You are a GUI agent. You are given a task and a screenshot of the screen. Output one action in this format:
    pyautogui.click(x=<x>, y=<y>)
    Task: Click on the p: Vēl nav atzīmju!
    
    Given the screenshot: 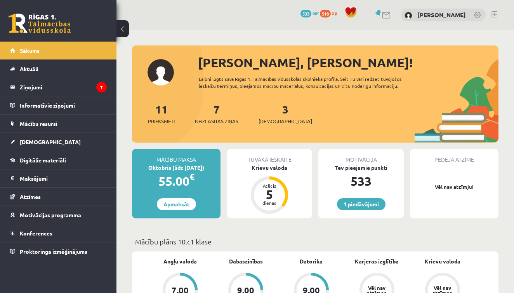 What is the action you would take?
    pyautogui.click(x=455, y=187)
    